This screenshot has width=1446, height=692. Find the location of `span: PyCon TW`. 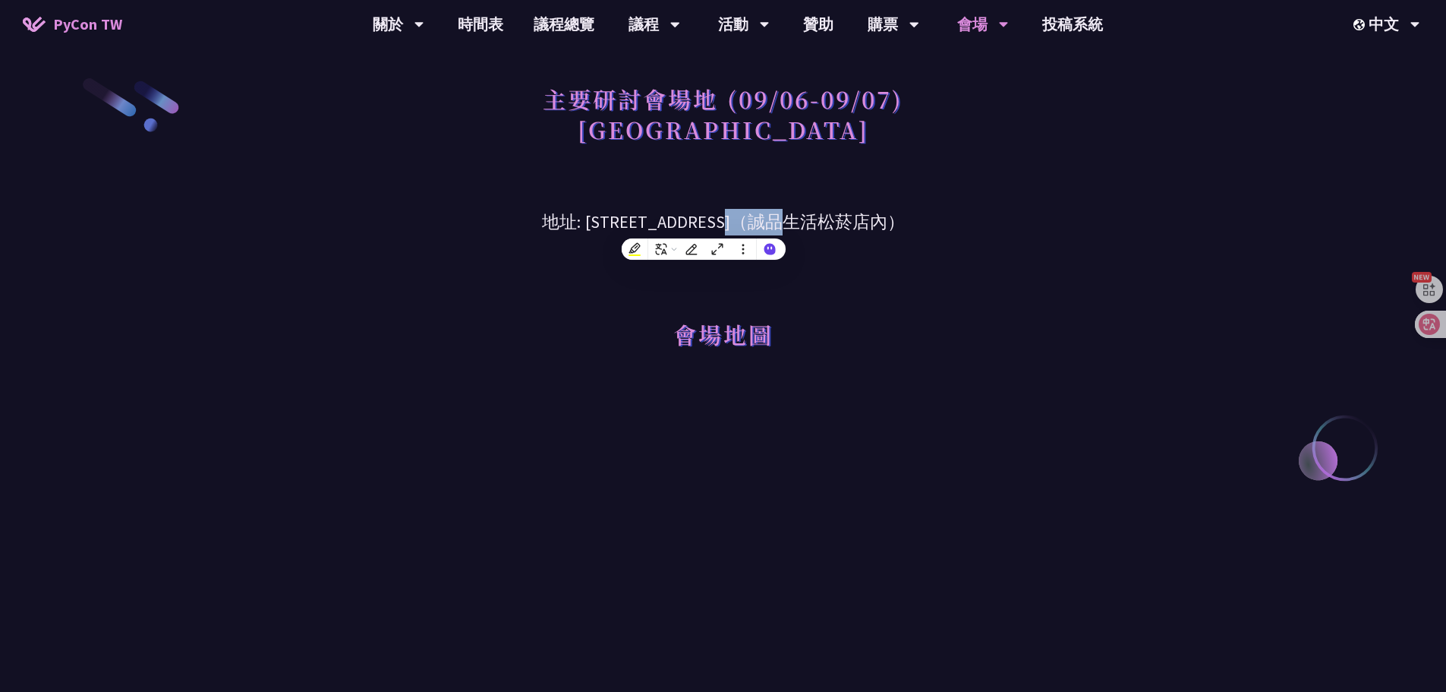

span: PyCon TW is located at coordinates (87, 24).